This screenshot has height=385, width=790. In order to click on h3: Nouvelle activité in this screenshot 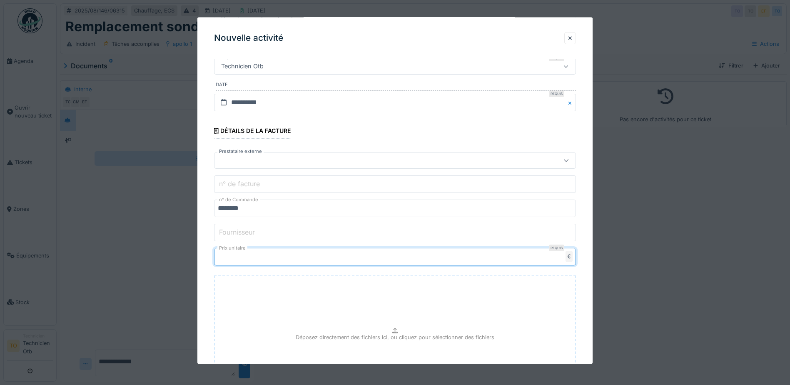, I will do `click(248, 38)`.